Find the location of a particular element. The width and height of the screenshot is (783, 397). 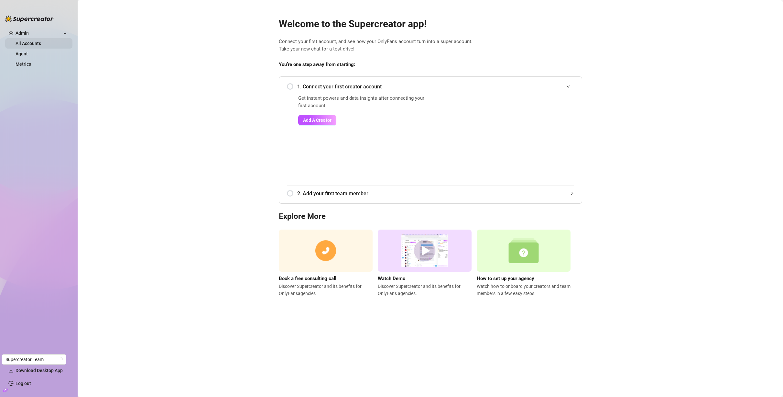

span: 2. Add your first team member is located at coordinates (436, 193).